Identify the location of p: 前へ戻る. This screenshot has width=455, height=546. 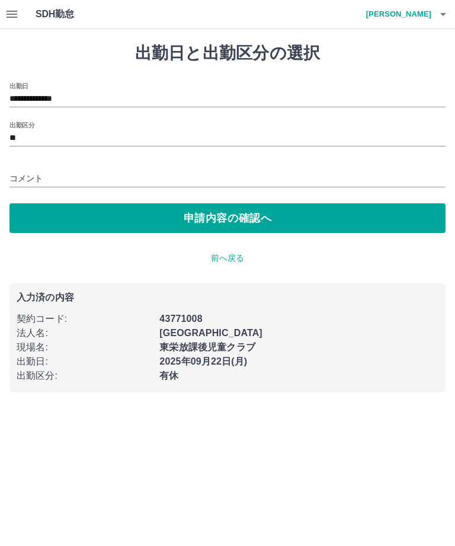
(228, 258).